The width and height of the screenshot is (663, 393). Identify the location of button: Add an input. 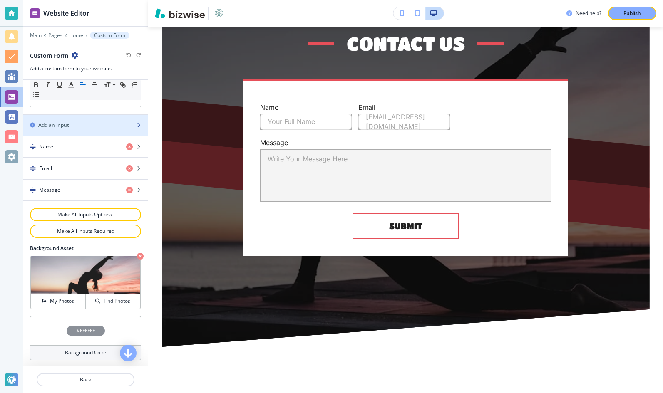
(85, 125).